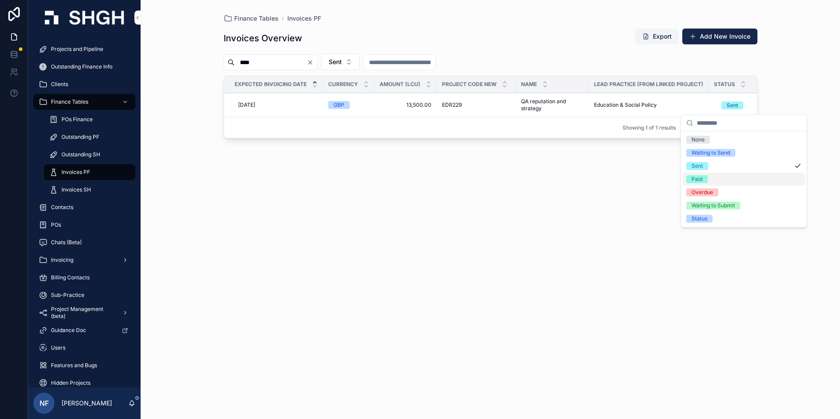  What do you see at coordinates (713, 206) in the screenshot?
I see `div: Waiting to Submit` at bounding box center [713, 206].